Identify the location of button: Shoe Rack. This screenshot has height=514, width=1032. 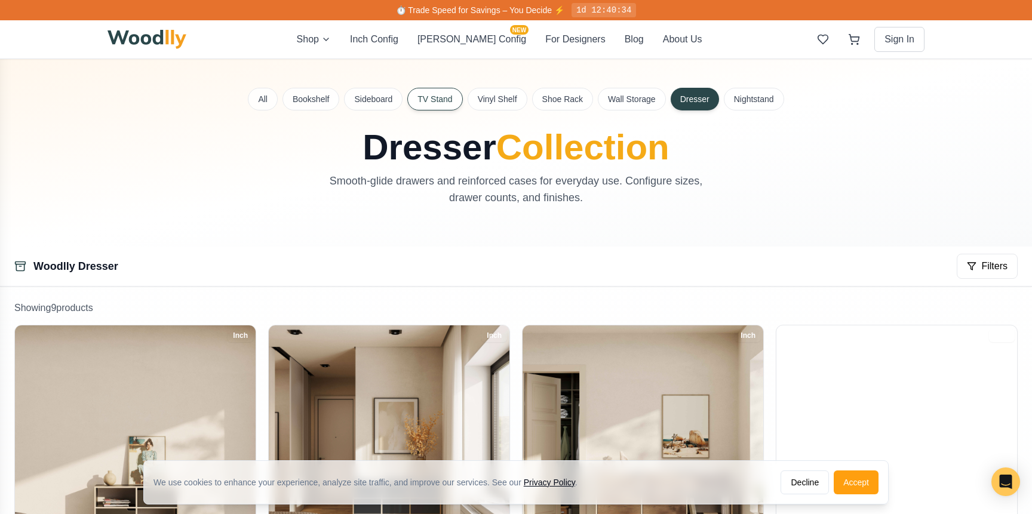
(563, 99).